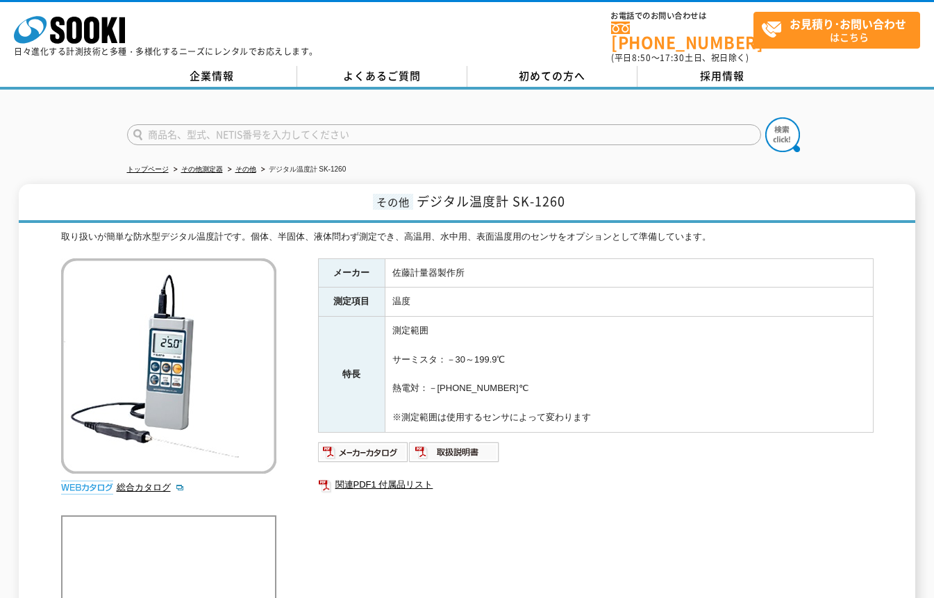 The height and width of the screenshot is (598, 934). Describe the element at coordinates (596, 485) in the screenshot. I see `a: 関連PDF1 付属品リスト` at that location.